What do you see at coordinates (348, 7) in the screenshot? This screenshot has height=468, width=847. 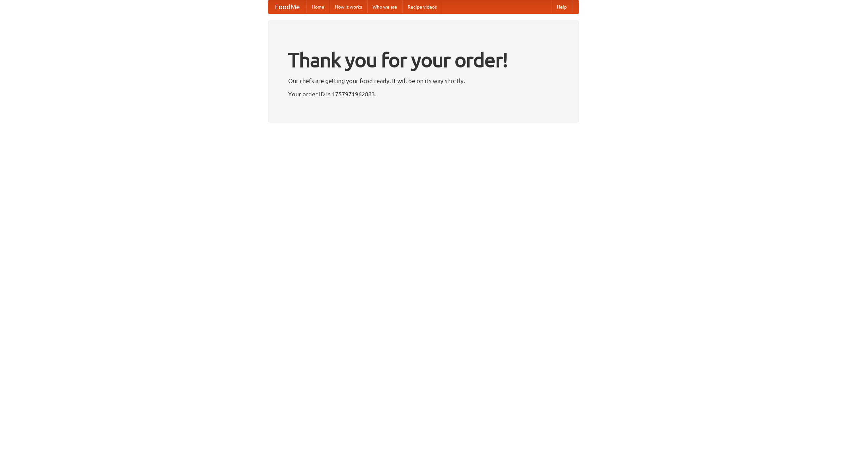 I see `a: How it works` at bounding box center [348, 7].